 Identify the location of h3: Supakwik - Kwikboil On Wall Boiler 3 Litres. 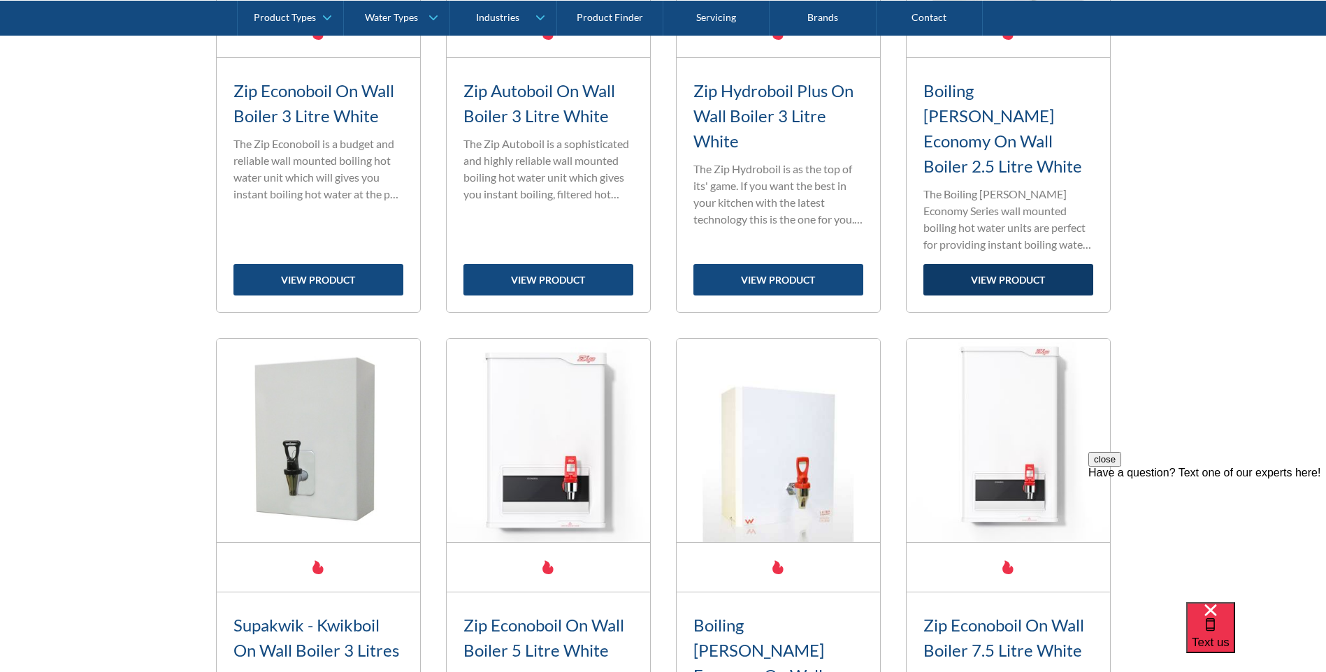
(318, 638).